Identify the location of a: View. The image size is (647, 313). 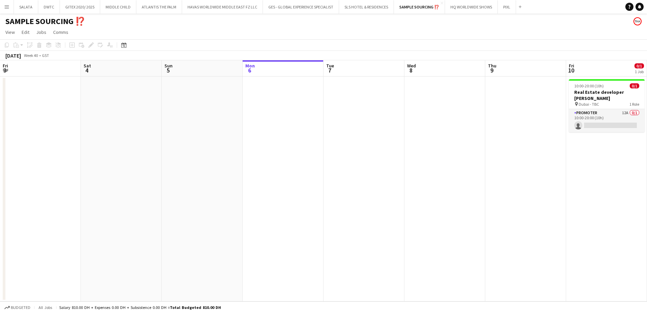
(10, 32).